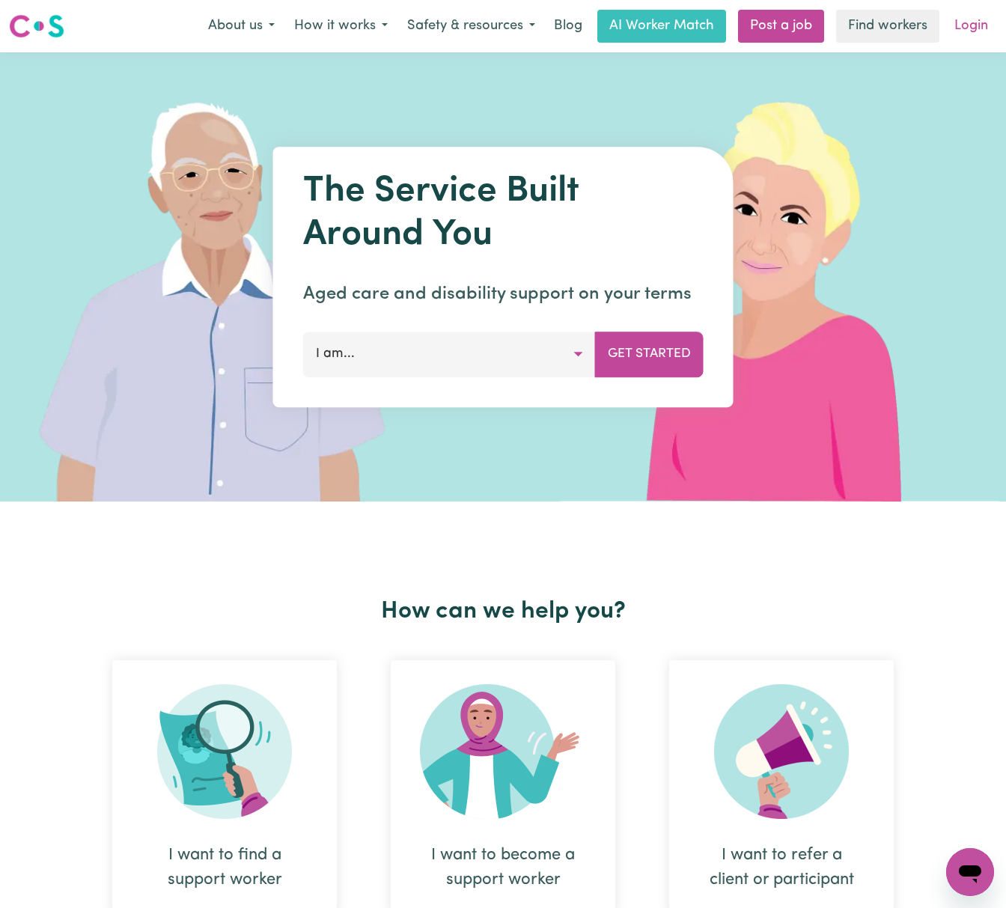 This screenshot has height=908, width=1006. What do you see at coordinates (503, 867) in the screenshot?
I see `div: I want to become a support worker` at bounding box center [503, 867].